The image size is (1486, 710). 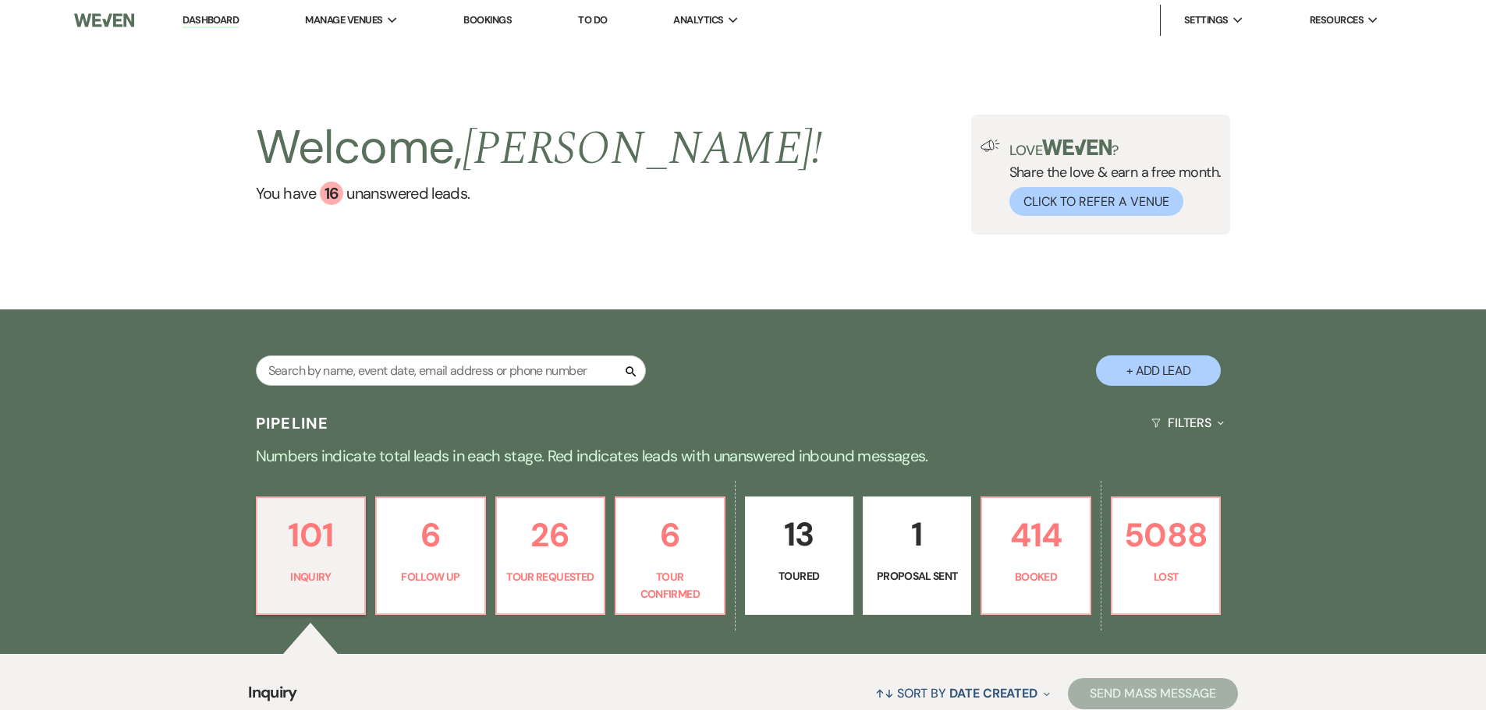 I want to click on a: 414Booked, so click(x=1035, y=556).